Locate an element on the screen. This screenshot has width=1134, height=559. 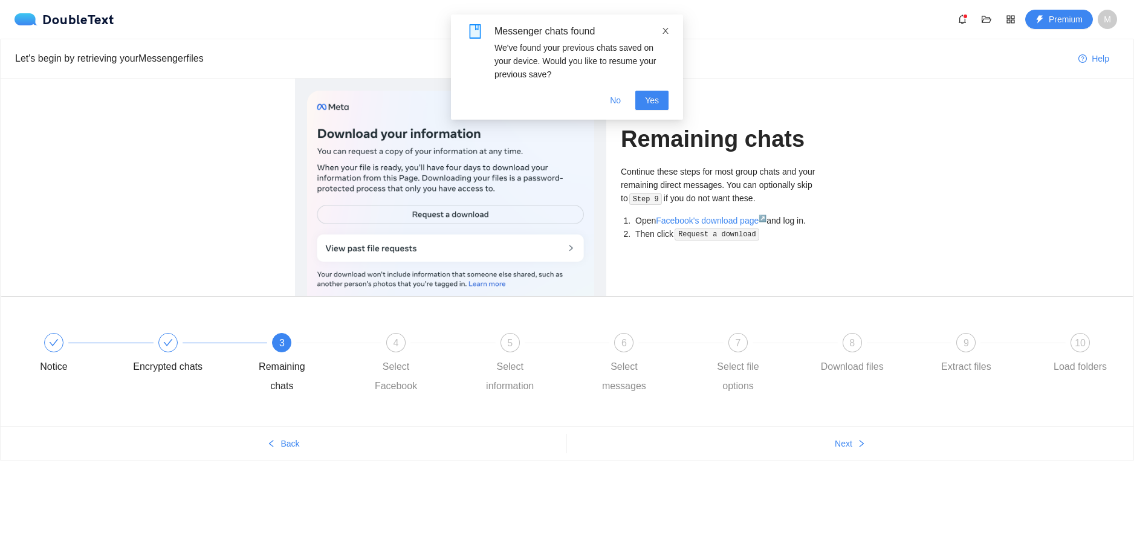
span: 10 is located at coordinates (1081, 343).